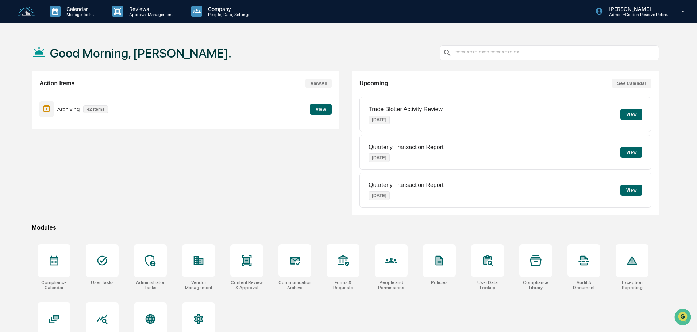 The width and height of the screenshot is (697, 332). Describe the element at coordinates (69, 109) in the screenshot. I see `p: Archiving` at that location.